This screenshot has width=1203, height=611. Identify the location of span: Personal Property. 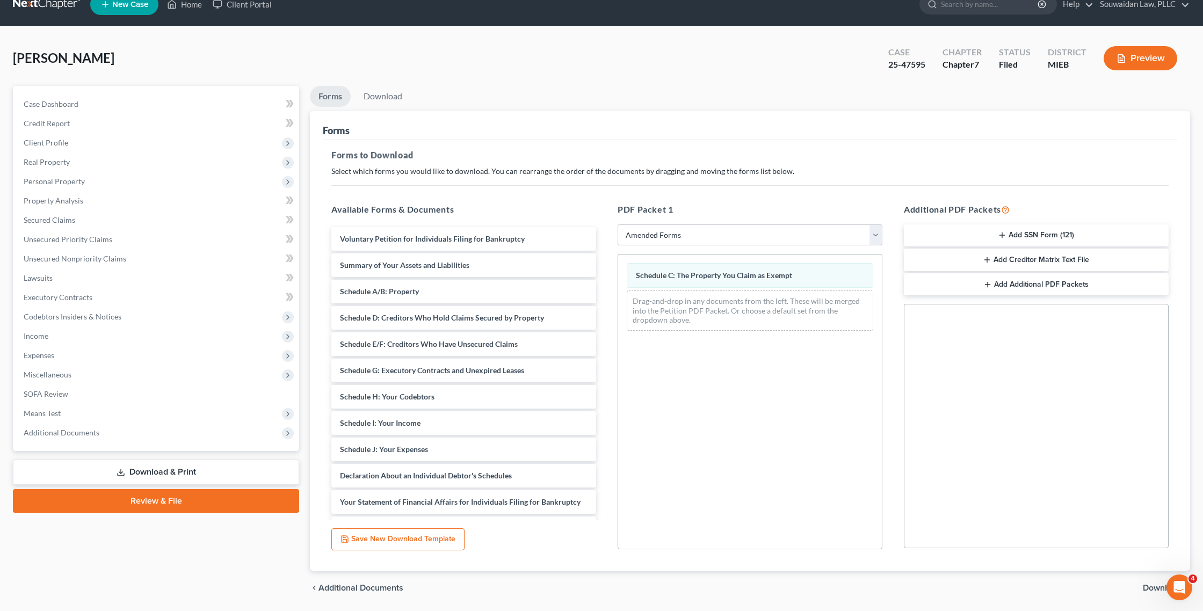
(54, 181).